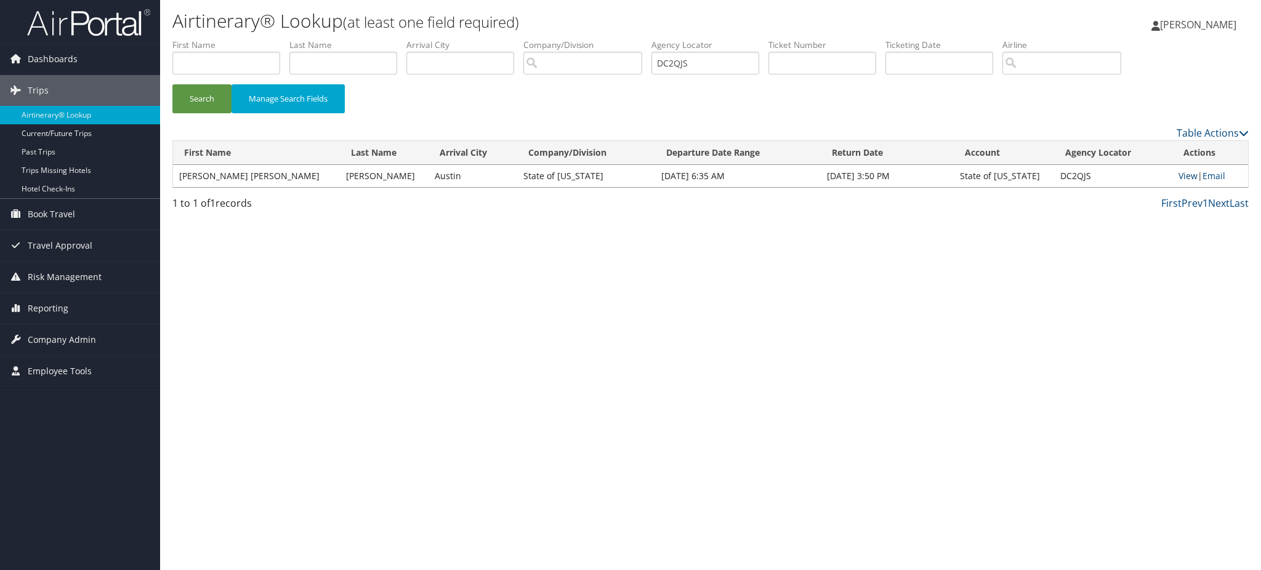 The height and width of the screenshot is (570, 1261). What do you see at coordinates (1239, 203) in the screenshot?
I see `a: Last` at bounding box center [1239, 203].